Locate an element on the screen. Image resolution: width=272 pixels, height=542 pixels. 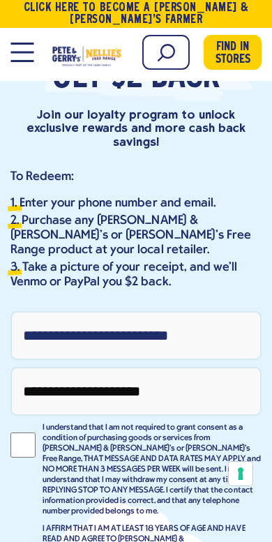
li: Take a picture of your receipt, and we'll Venmo or PayPal you $2 back. is located at coordinates (136, 275).